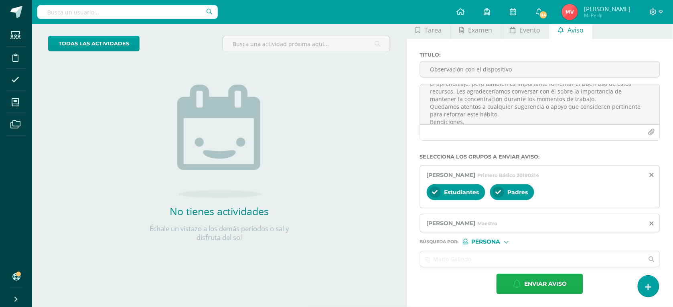 The width and height of the screenshot is (673, 307). Describe the element at coordinates (540, 55) in the screenshot. I see `label: Titulo :` at that location.